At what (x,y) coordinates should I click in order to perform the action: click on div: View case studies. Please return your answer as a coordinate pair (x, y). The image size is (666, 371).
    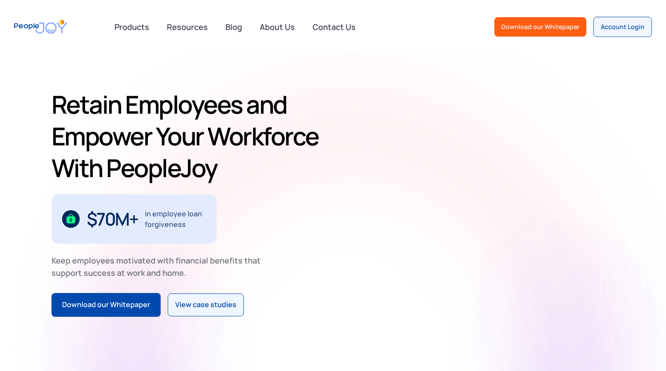
    Looking at the image, I should click on (206, 305).